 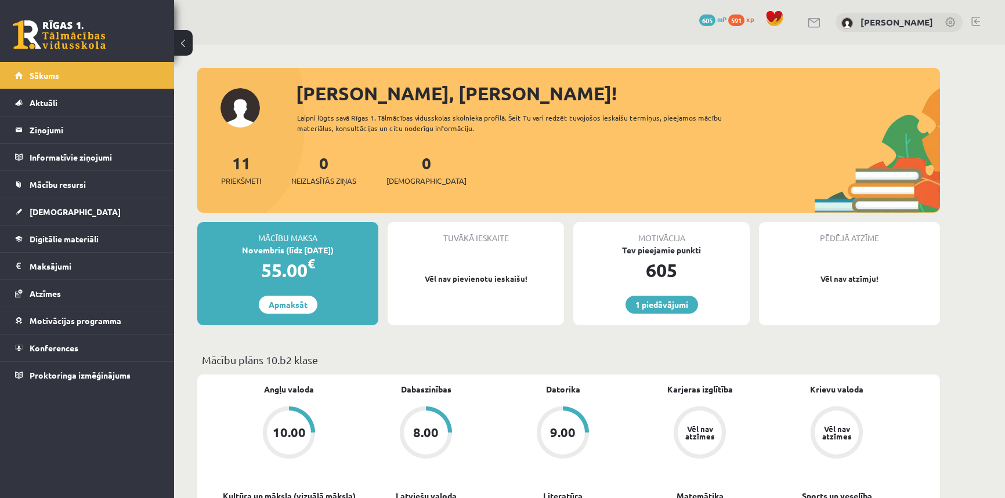 What do you see at coordinates (661, 250) in the screenshot?
I see `div: Tev pieejamie punkti` at bounding box center [661, 250].